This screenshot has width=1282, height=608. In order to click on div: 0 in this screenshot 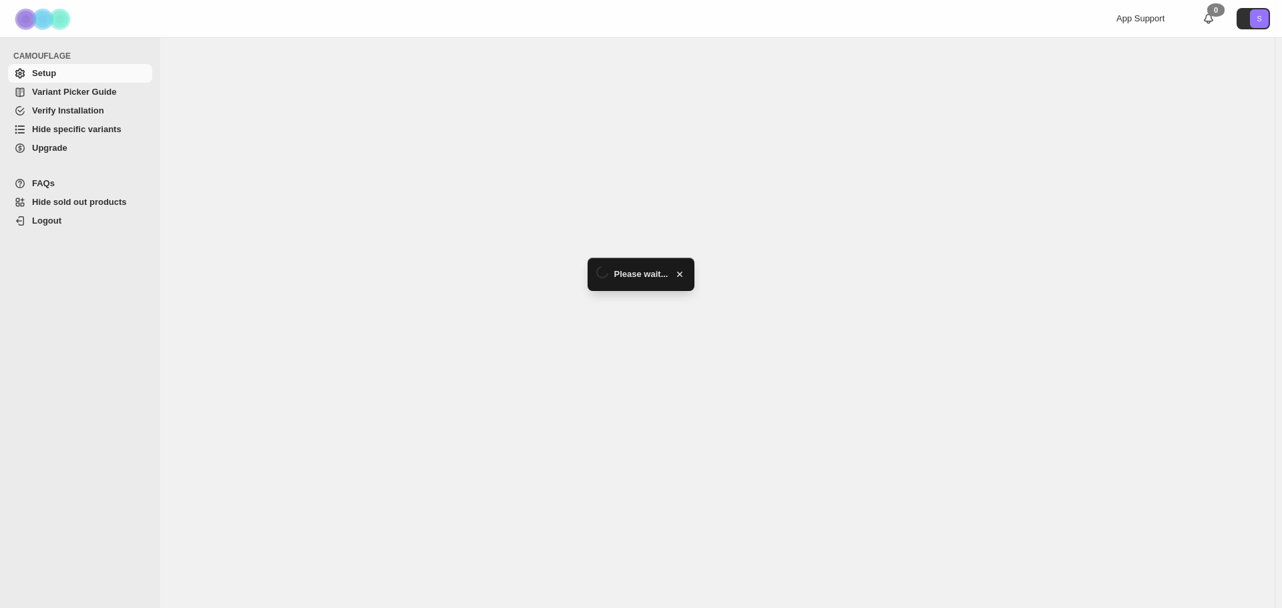, I will do `click(1216, 10)`.